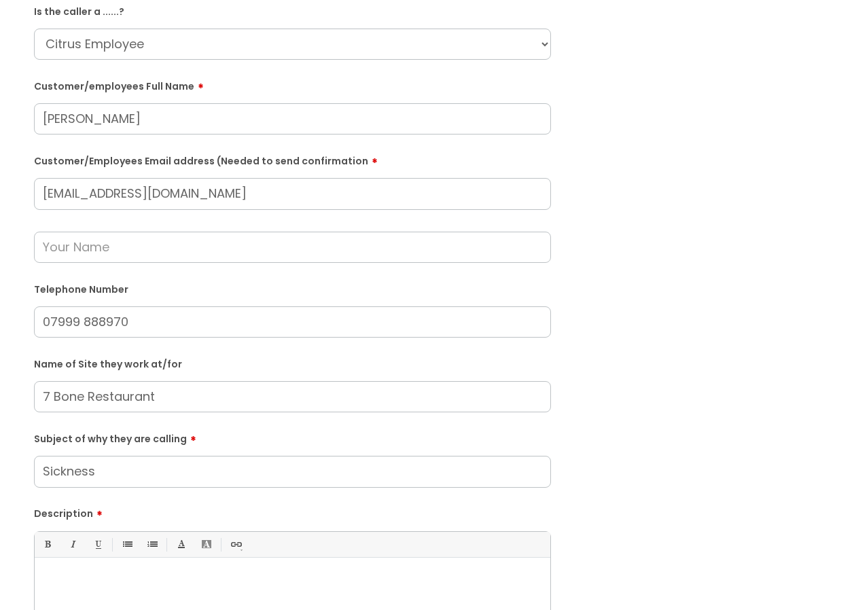 The width and height of the screenshot is (854, 610). What do you see at coordinates (292, 84) in the screenshot?
I see `label: Customer/employees Full Name` at bounding box center [292, 84].